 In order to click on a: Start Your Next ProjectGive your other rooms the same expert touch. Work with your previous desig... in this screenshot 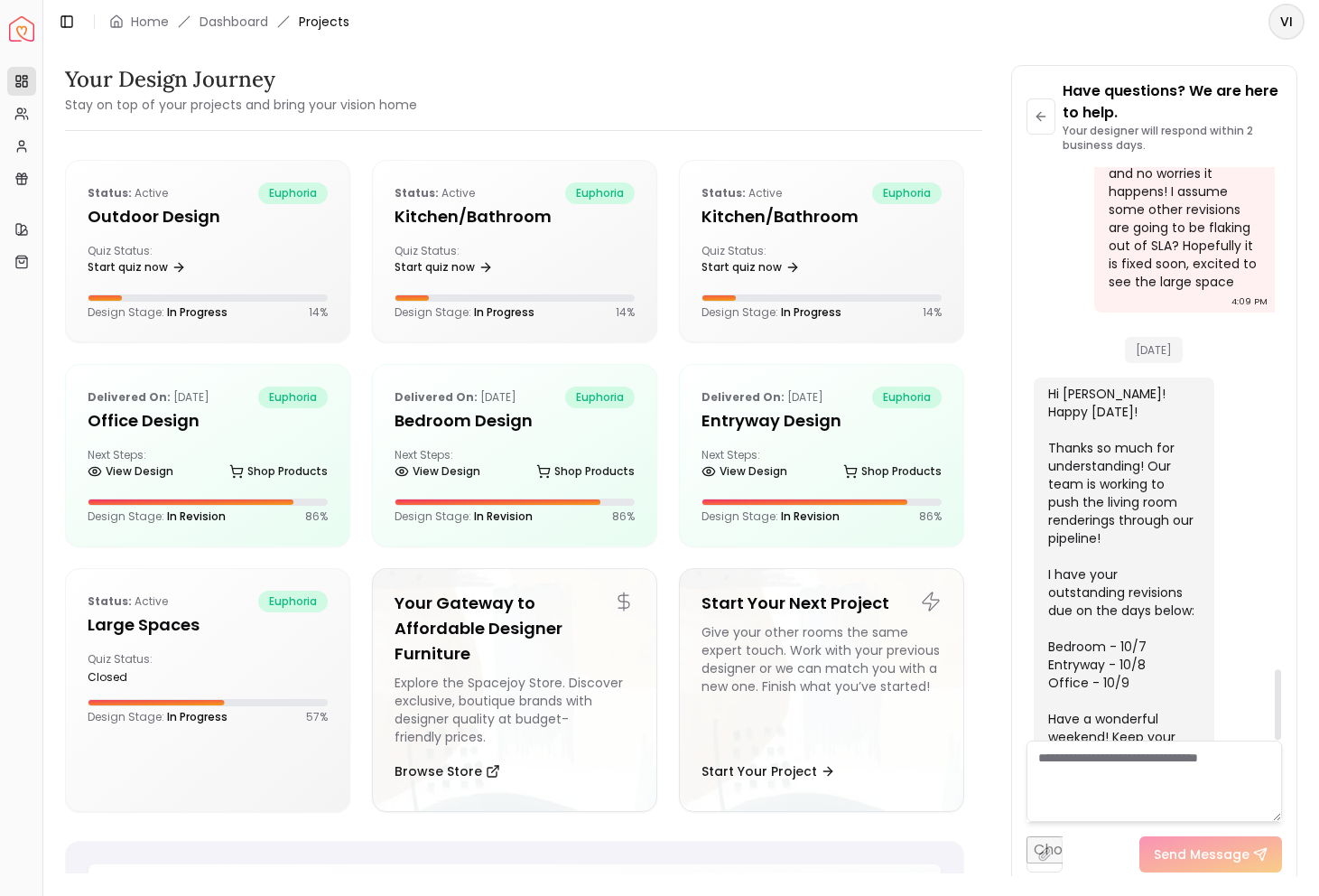, I will do `click(822, 690)`.